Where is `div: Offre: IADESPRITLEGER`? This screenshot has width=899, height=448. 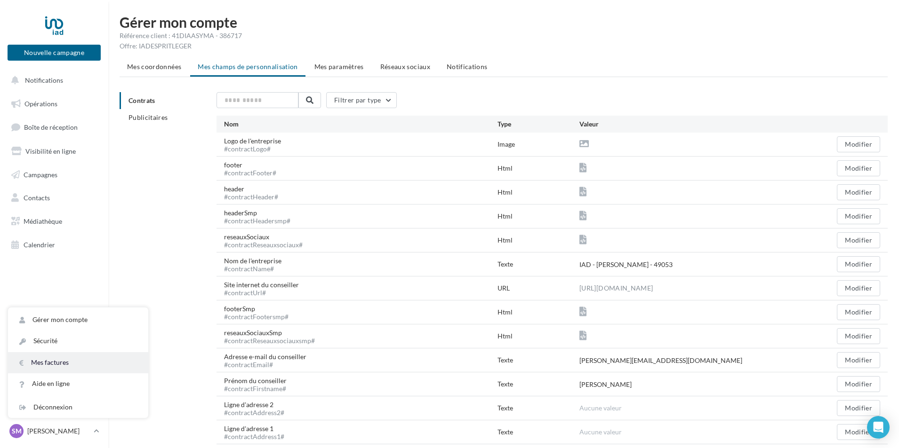
div: Offre: IADESPRITLEGER is located at coordinates (503, 46).